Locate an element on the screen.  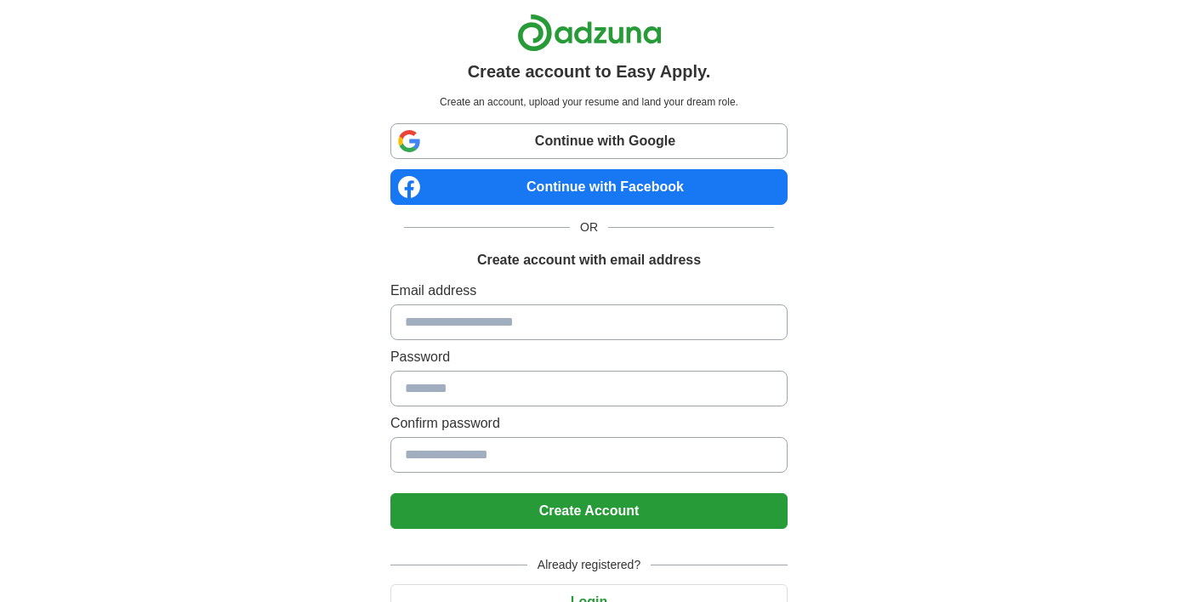
button: Create Account is located at coordinates (589, 511).